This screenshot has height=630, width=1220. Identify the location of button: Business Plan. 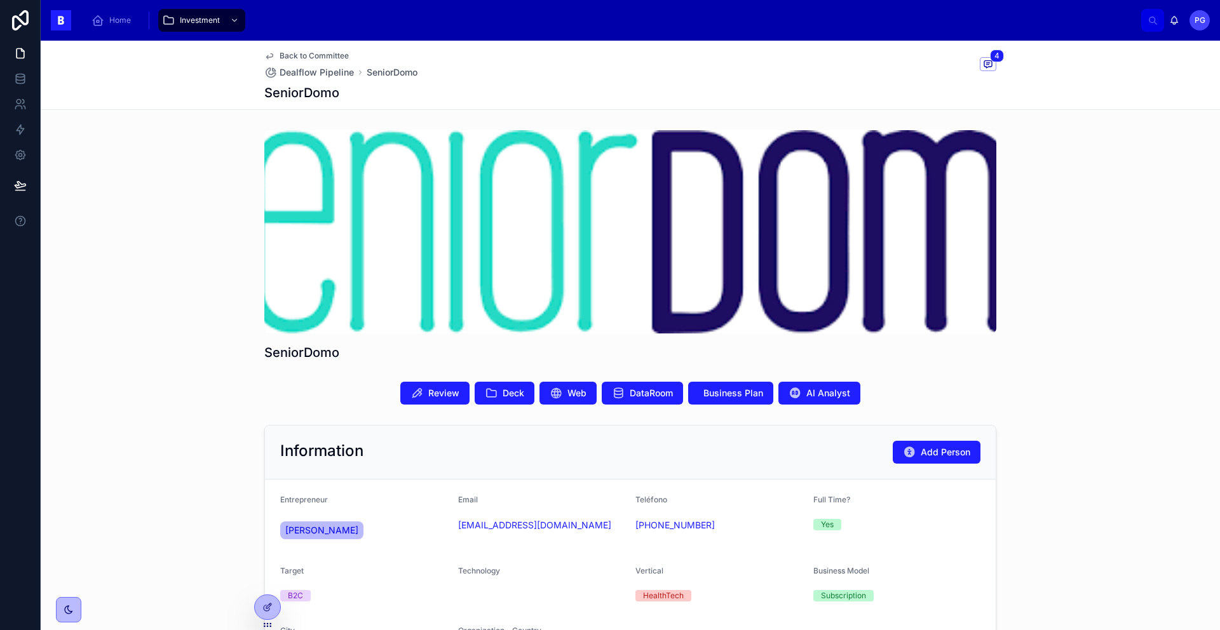
(731, 393).